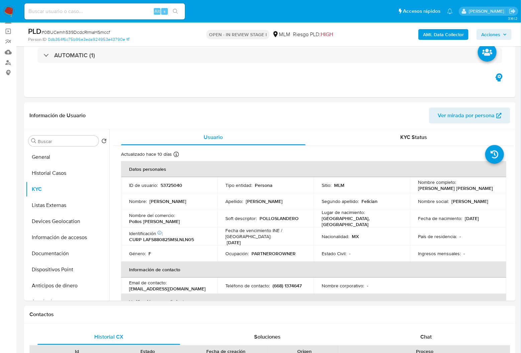  Describe the element at coordinates (343, 285) in the screenshot. I see `p: Nombre corporativo :` at that location.